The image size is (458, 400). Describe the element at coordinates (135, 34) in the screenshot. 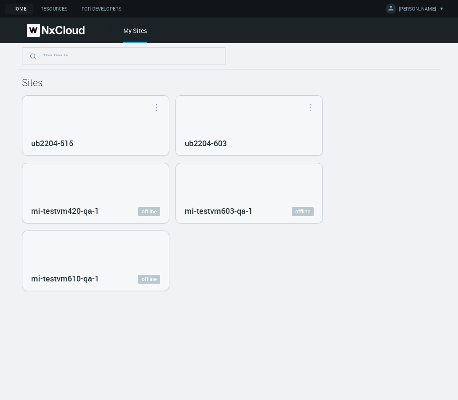

I see `div: My Sites` at that location.